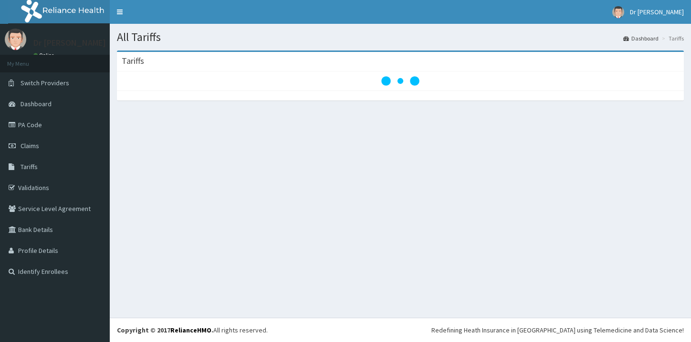 The width and height of the screenshot is (691, 342). What do you see at coordinates (671, 38) in the screenshot?
I see `li: Tariffs` at bounding box center [671, 38].